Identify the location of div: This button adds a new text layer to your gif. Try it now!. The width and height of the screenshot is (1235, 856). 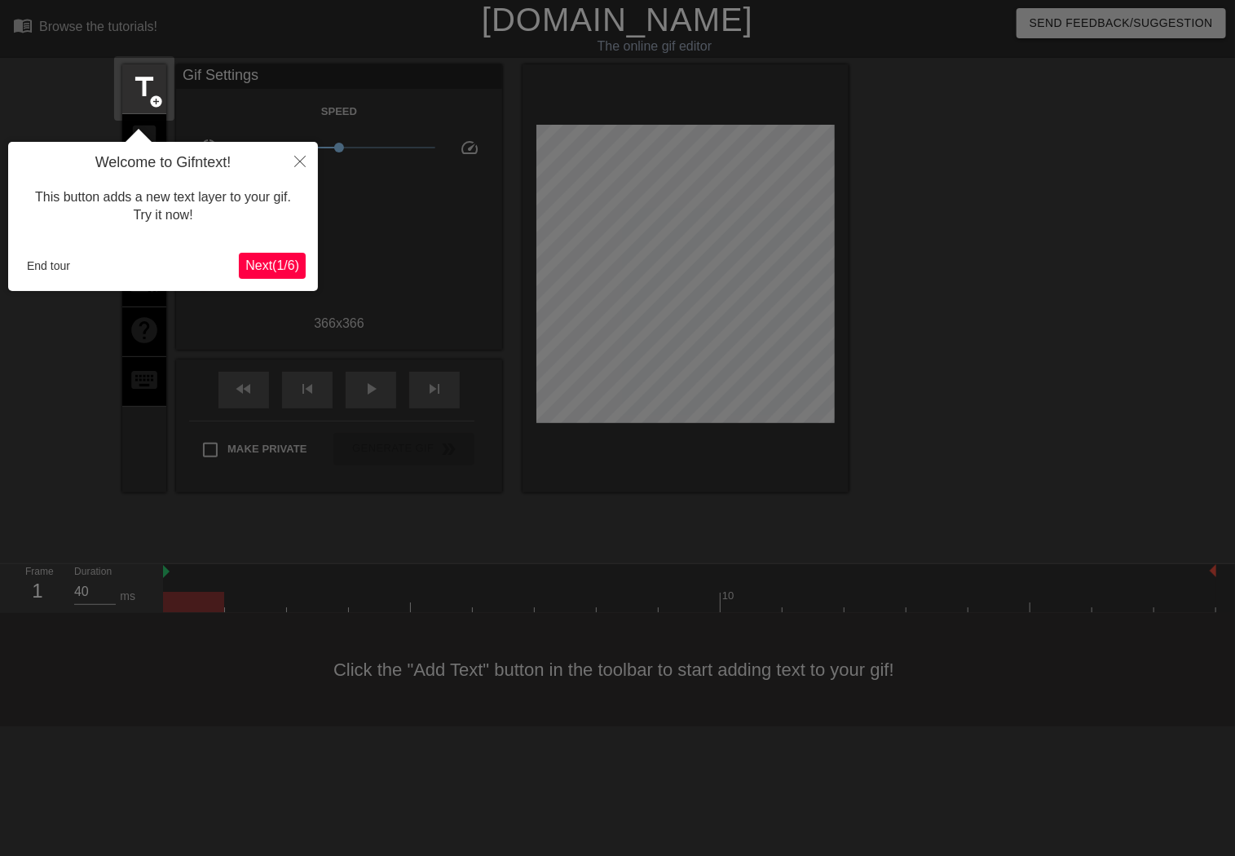
(163, 206).